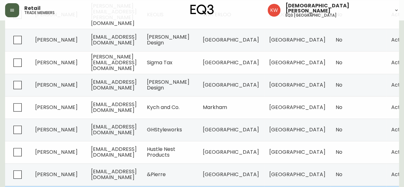 The width and height of the screenshot is (404, 187). I want to click on span: Sigma Tax, so click(160, 62).